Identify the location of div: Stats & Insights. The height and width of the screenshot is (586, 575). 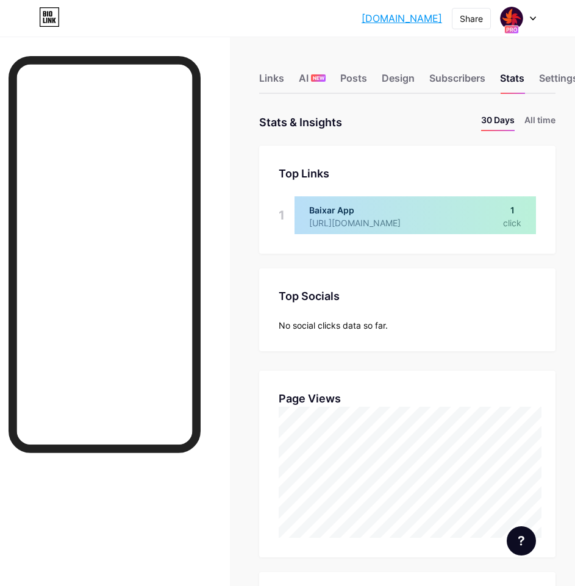
(301, 122).